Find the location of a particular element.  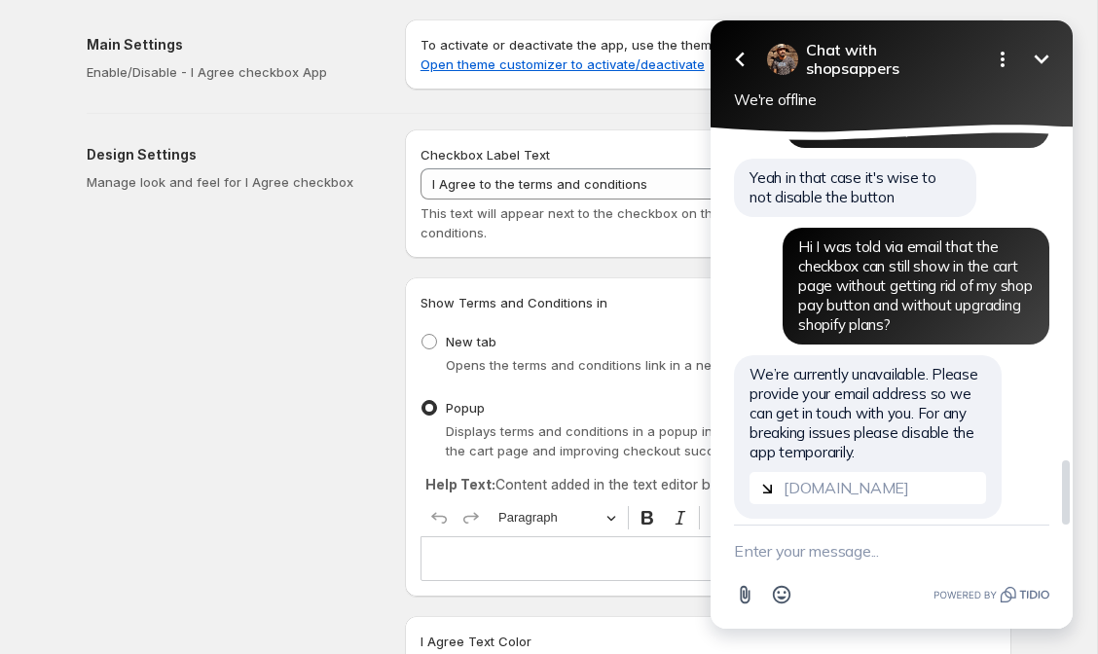

span: Opens the terms and conditions link in a new tab/page instead of a popup. is located at coordinates (675, 365).